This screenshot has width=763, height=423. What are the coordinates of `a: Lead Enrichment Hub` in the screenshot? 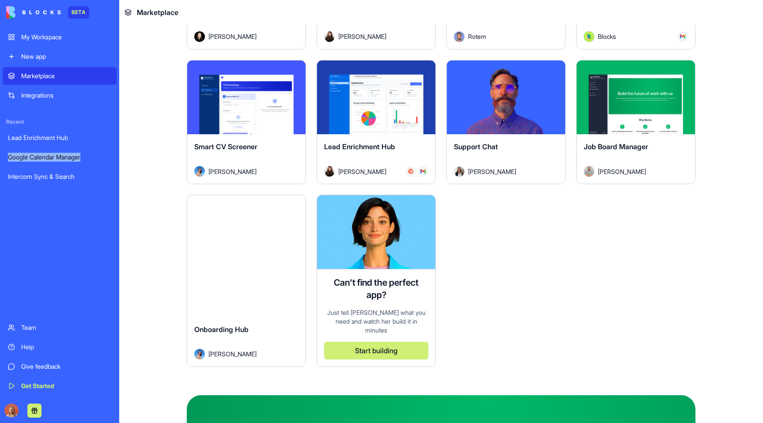 It's located at (60, 138).